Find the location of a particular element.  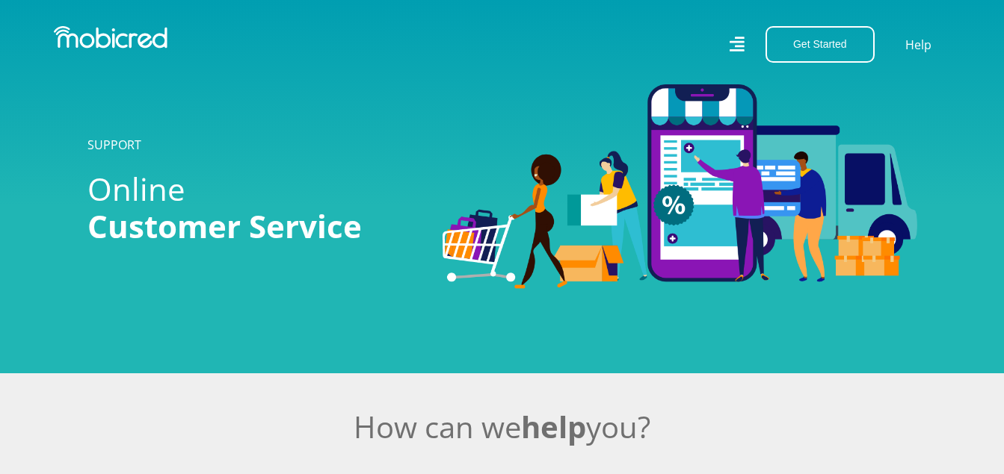

a: Help is located at coordinates (918, 45).